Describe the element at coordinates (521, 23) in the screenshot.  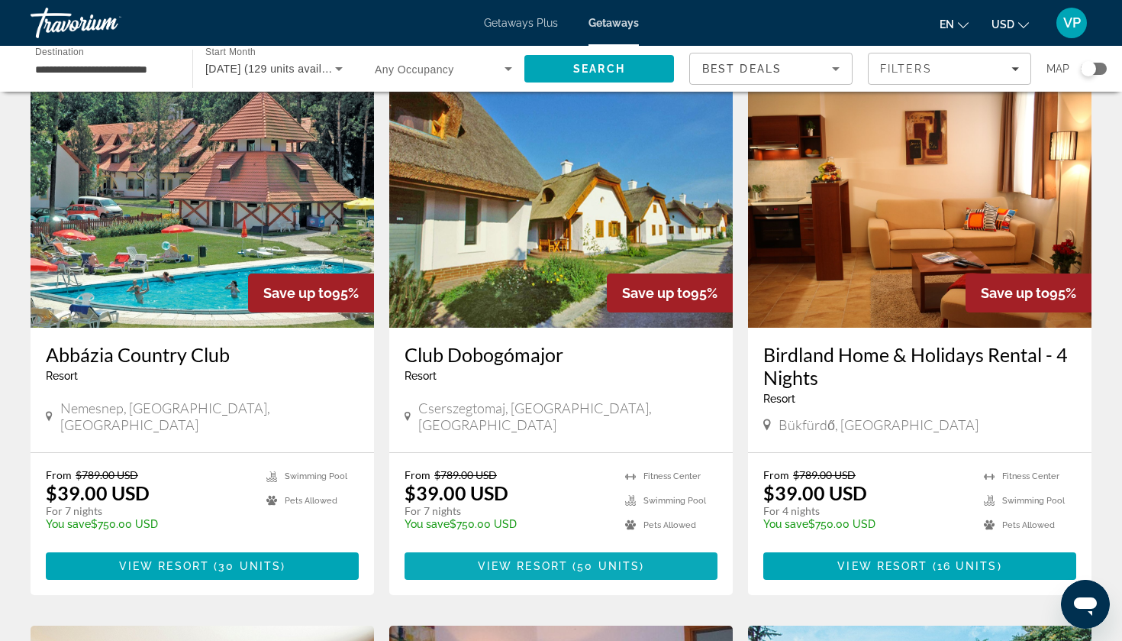
I see `span: Getaways Plus` at that location.